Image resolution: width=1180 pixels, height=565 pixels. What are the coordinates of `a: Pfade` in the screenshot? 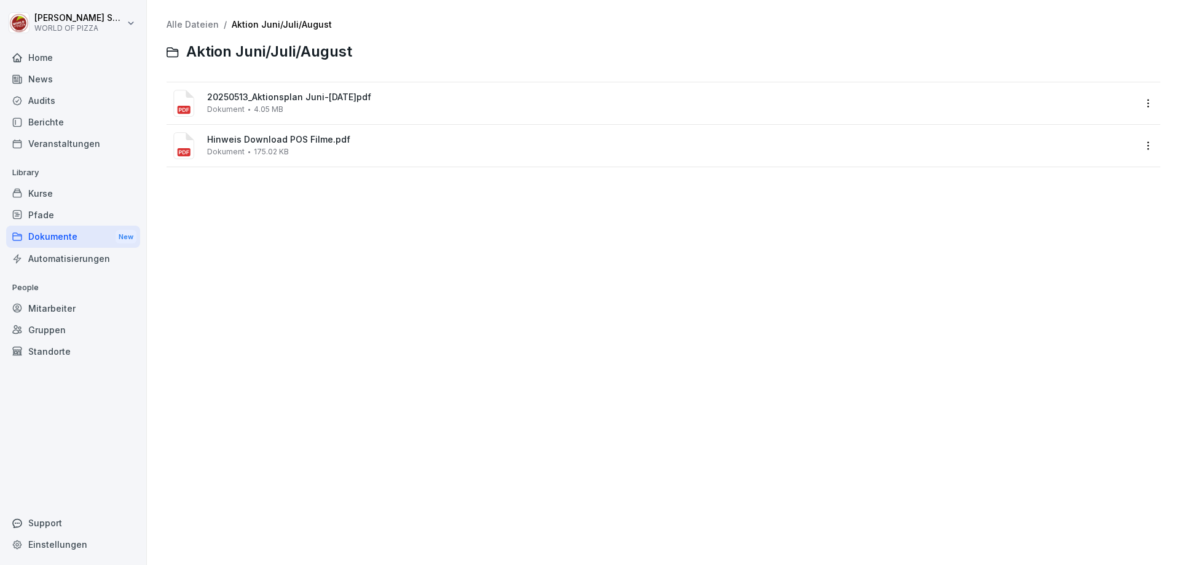 It's located at (73, 214).